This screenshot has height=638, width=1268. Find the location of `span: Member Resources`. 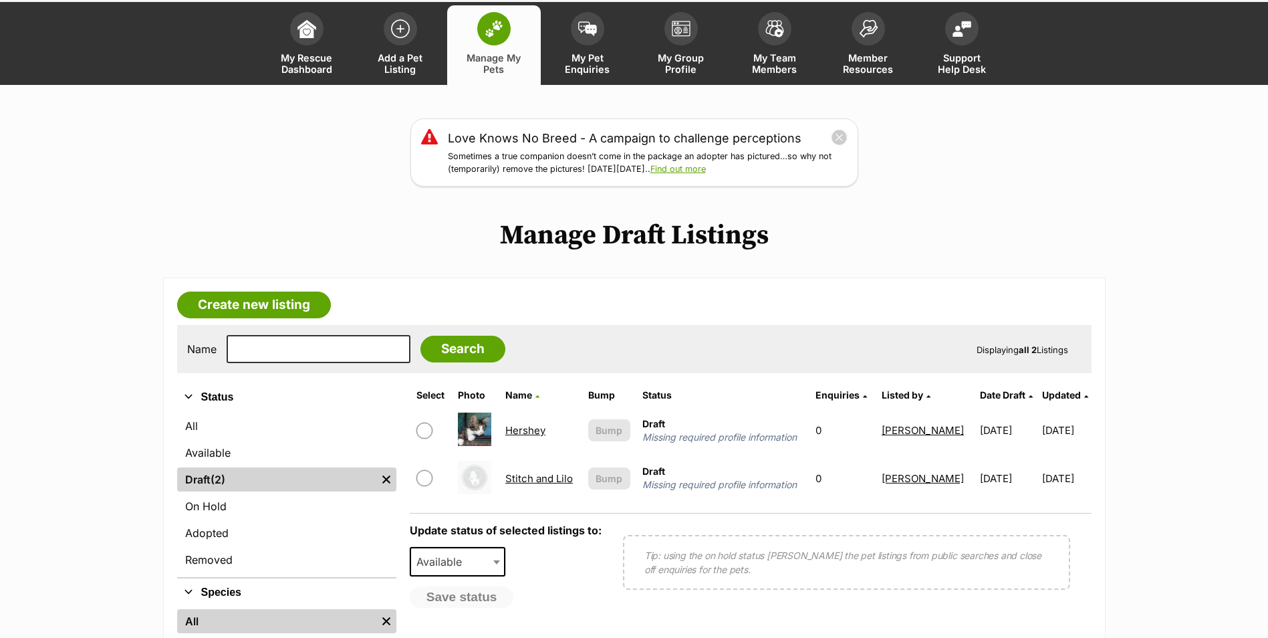

span: Member Resources is located at coordinates (869, 64).